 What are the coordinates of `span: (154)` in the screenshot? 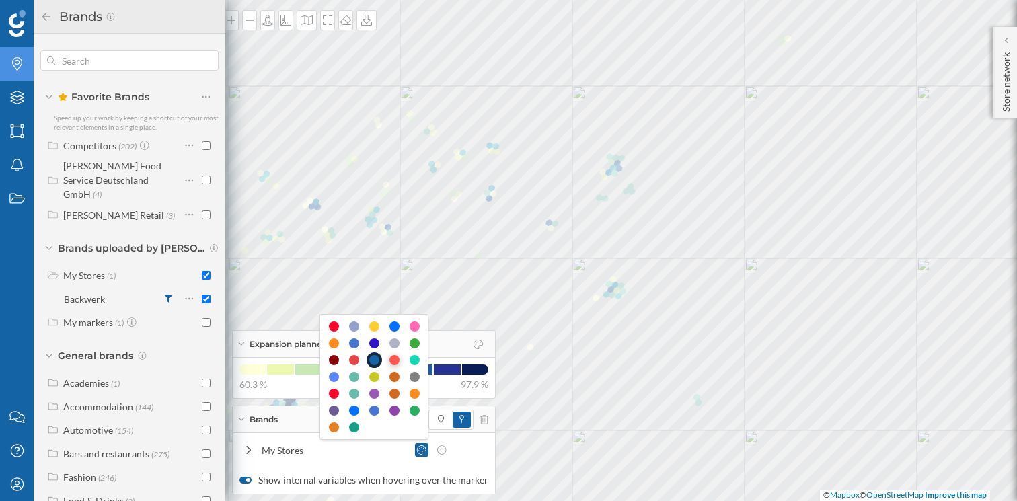 It's located at (124, 430).